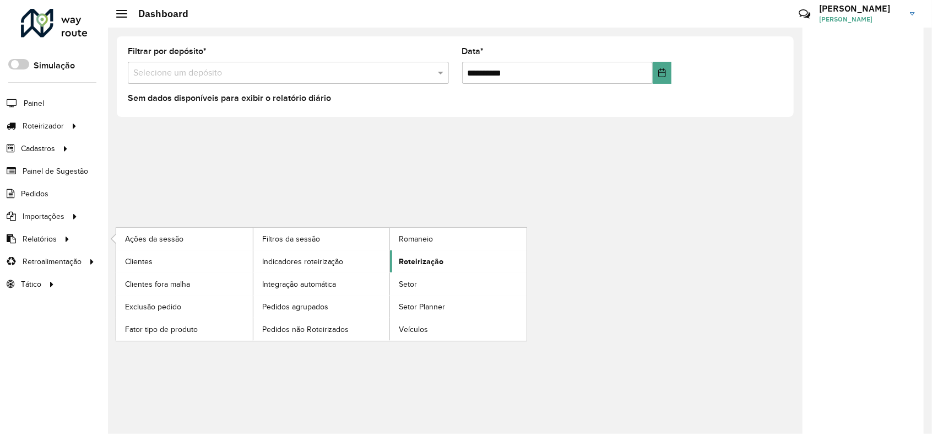 This screenshot has width=932, height=434. Describe the element at coordinates (458, 284) in the screenshot. I see `a: Setor` at that location.